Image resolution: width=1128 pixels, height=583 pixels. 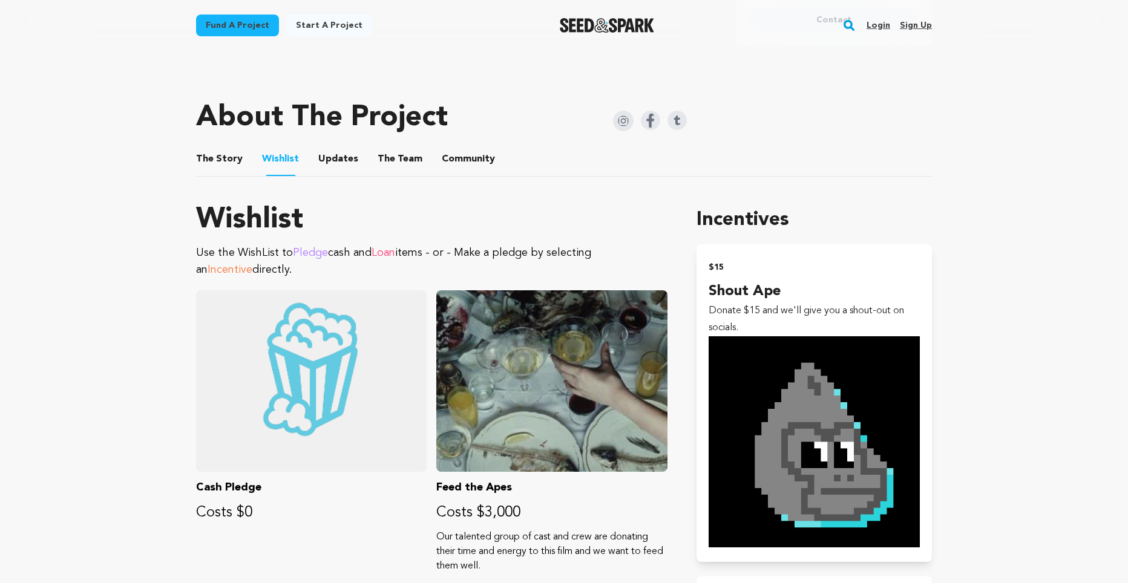 I want to click on span: Story, so click(x=219, y=159).